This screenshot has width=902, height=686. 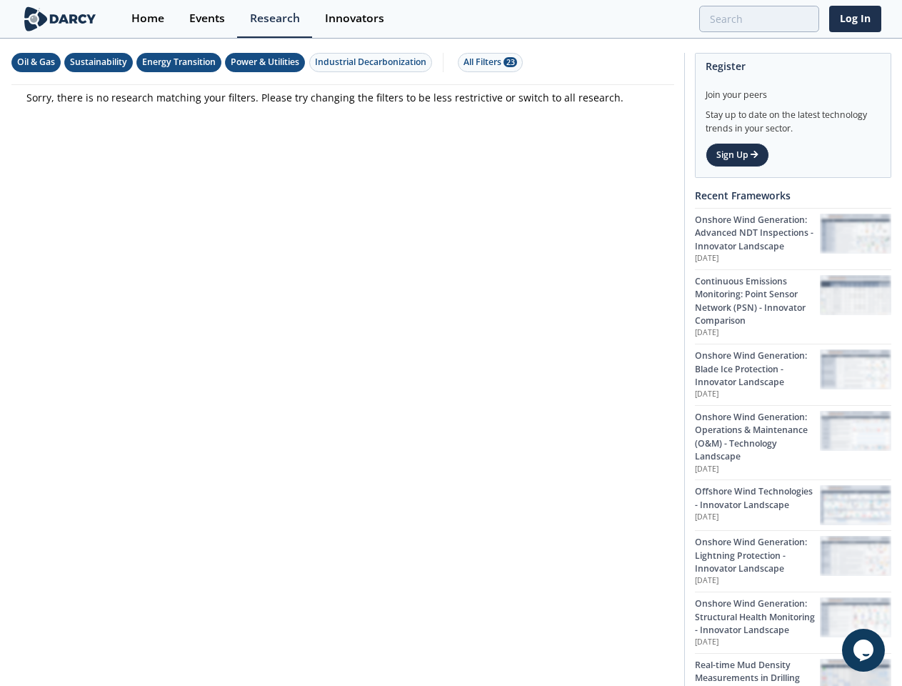 What do you see at coordinates (99, 62) in the screenshot?
I see `div: Sustainability` at bounding box center [99, 62].